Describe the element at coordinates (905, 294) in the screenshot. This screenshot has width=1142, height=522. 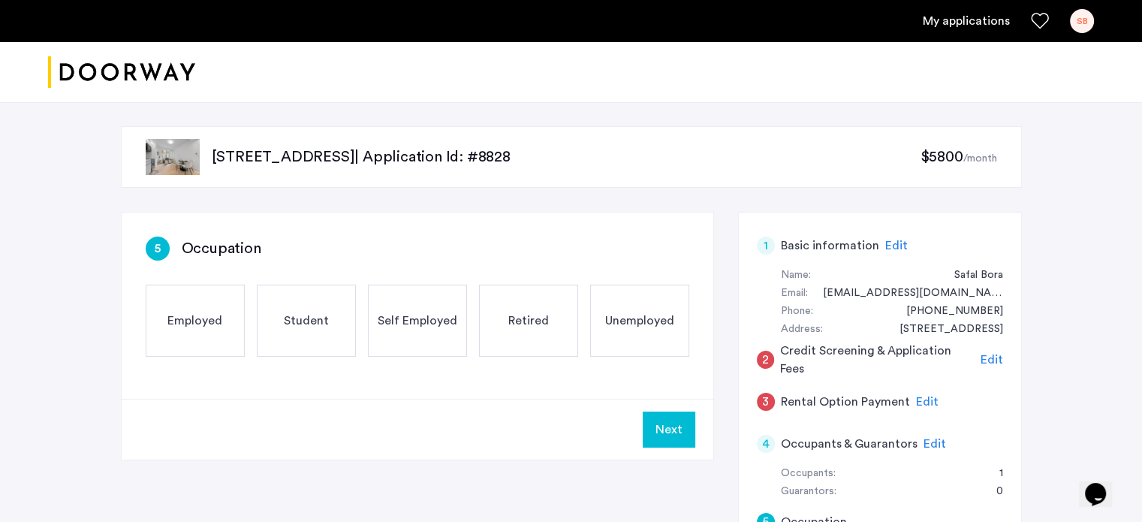
I see `div: safal@umich.edu` at that location.